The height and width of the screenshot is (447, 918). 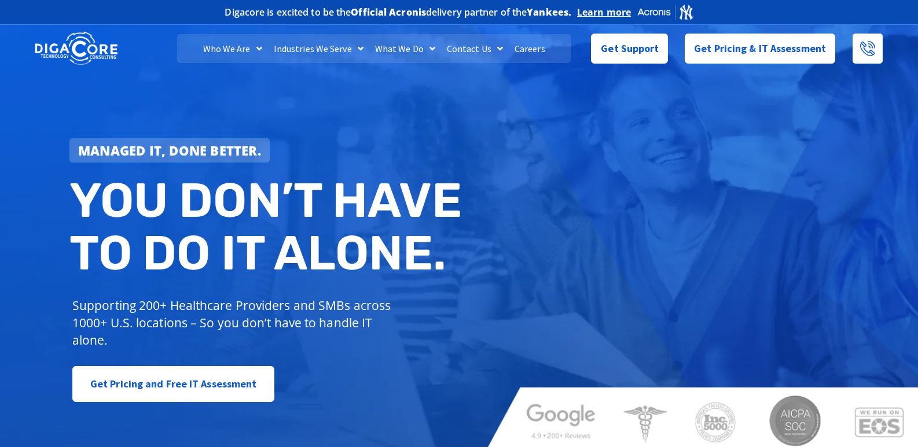 What do you see at coordinates (233, 49) in the screenshot?
I see `a: Who We Are` at bounding box center [233, 49].